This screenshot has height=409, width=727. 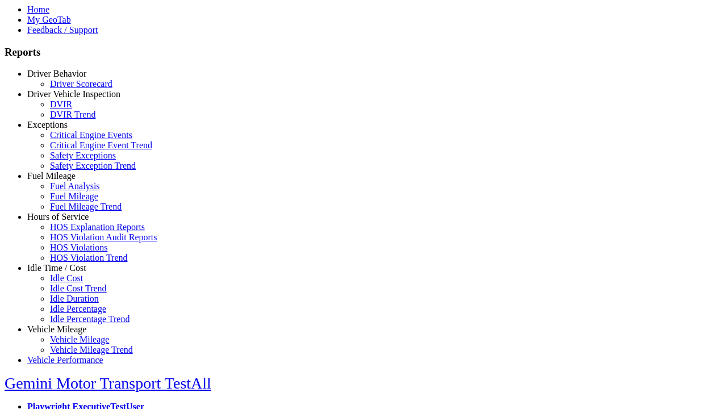 I want to click on a: HOS Violations, so click(x=78, y=247).